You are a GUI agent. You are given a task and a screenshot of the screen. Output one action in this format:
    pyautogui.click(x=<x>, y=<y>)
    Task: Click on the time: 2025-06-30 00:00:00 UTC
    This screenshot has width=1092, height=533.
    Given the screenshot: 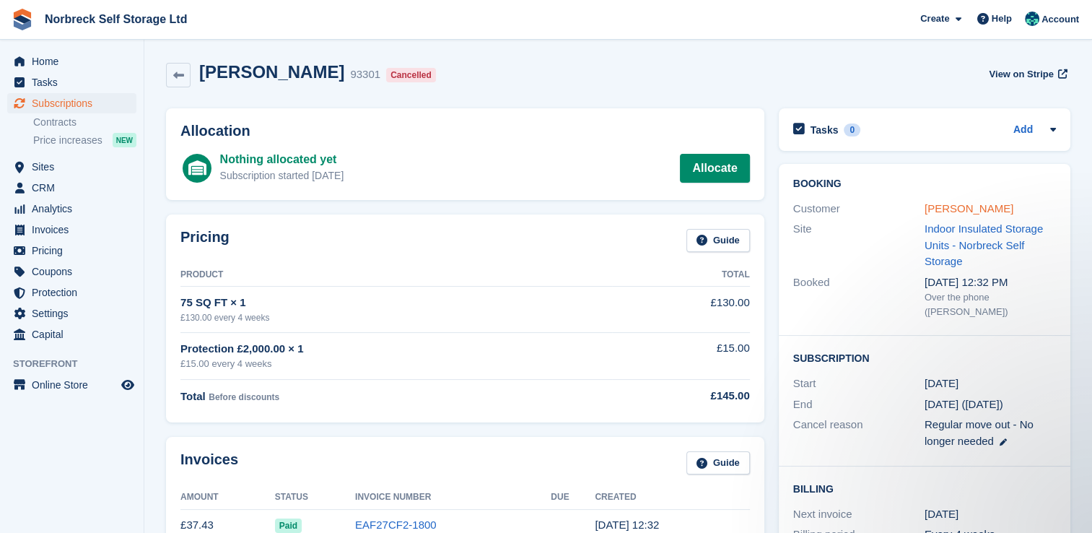 What is the action you would take?
    pyautogui.click(x=941, y=383)
    